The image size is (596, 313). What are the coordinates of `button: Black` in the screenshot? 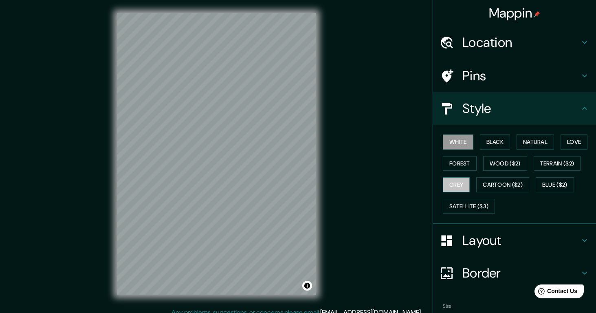 It's located at (495, 142).